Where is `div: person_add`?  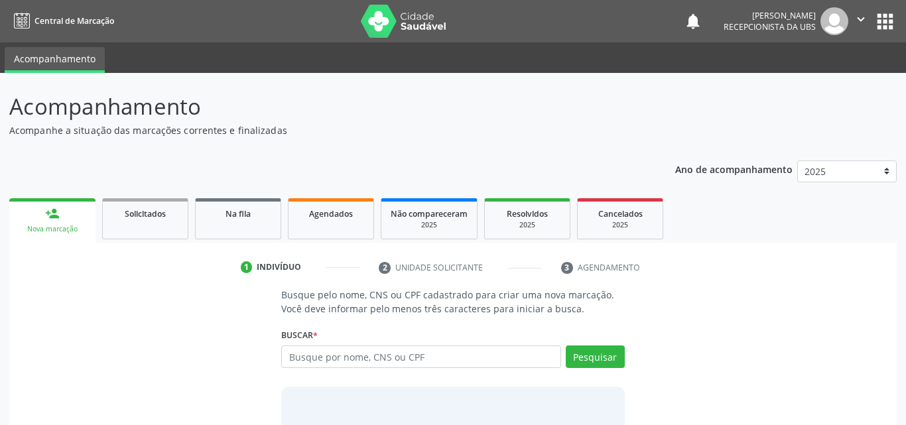 div: person_add is located at coordinates (52, 214).